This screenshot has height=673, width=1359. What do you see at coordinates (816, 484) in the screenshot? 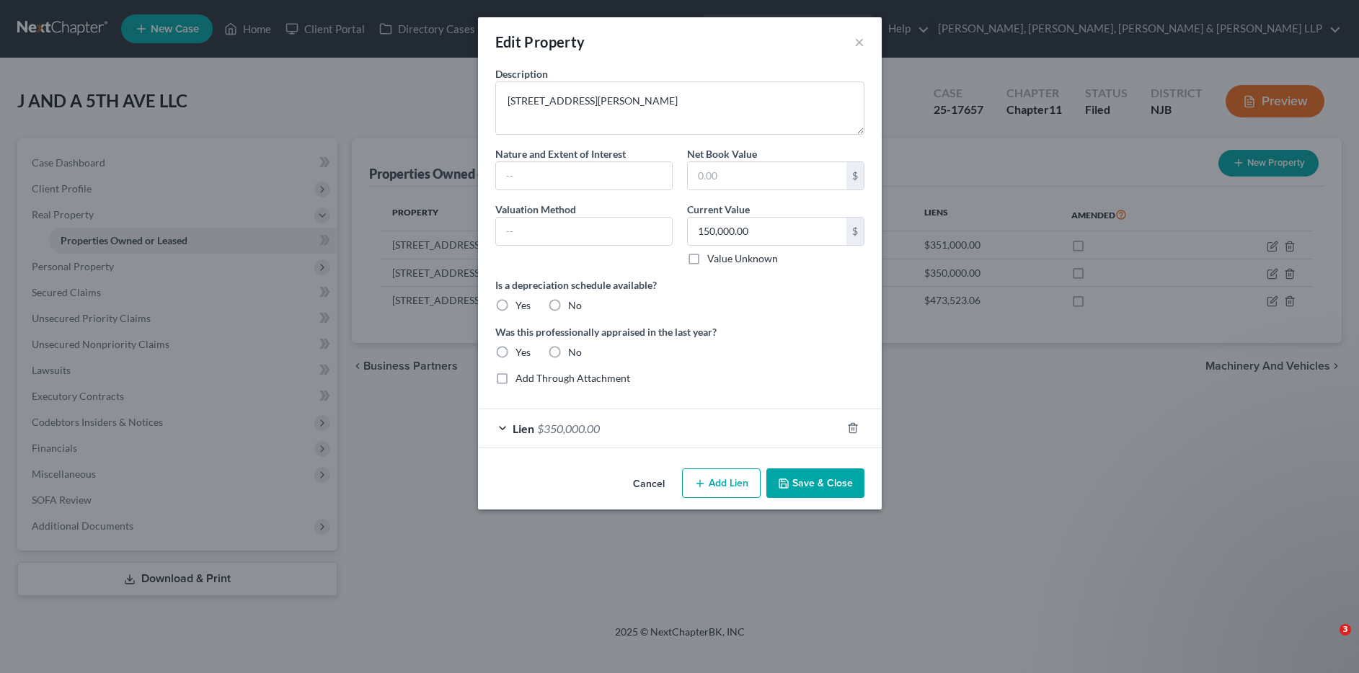
I see `button: Save & Close` at bounding box center [816, 484].